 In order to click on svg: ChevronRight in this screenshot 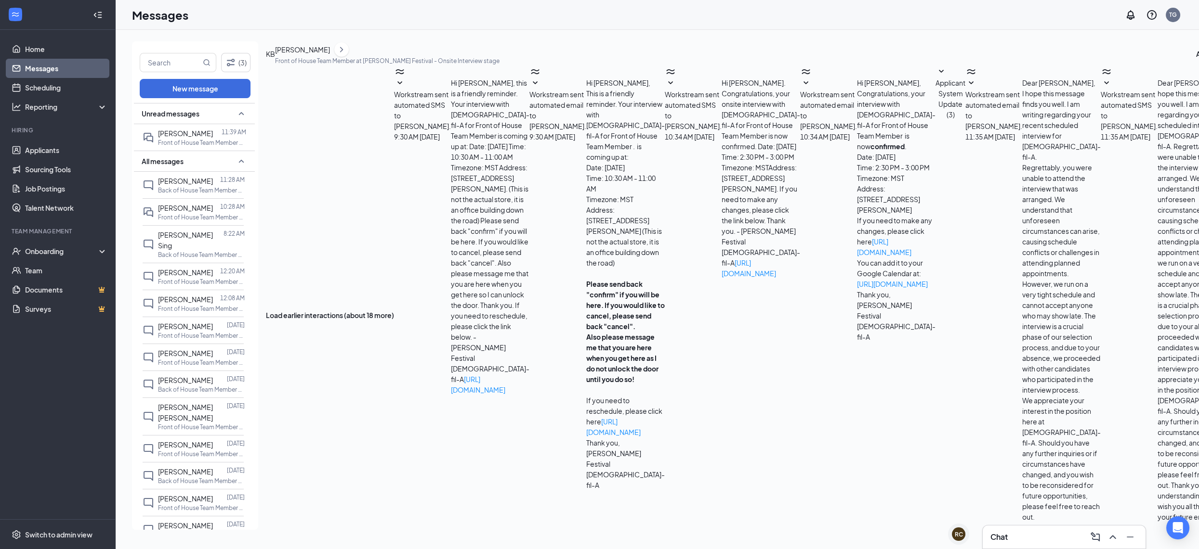, I will do `click(341, 50)`.